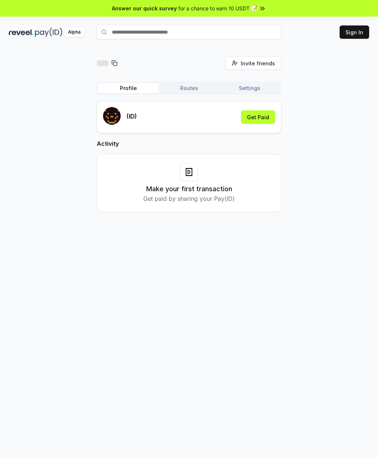  I want to click on button: Routes, so click(189, 88).